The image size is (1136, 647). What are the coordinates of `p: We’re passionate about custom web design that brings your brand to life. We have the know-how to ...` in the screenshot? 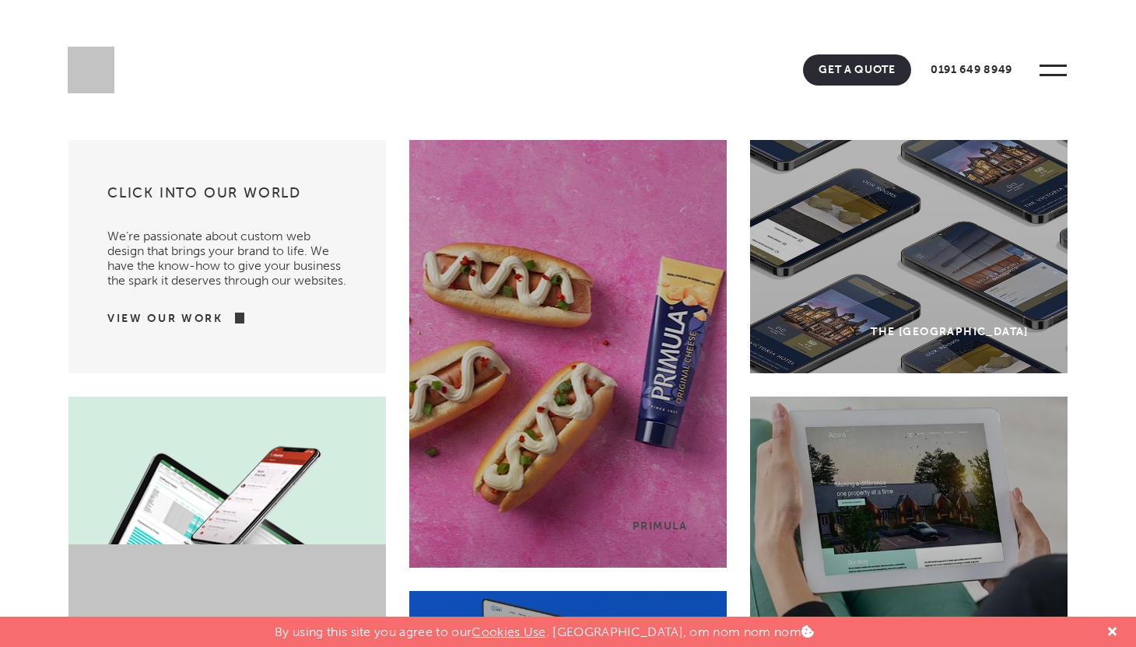 It's located at (227, 251).